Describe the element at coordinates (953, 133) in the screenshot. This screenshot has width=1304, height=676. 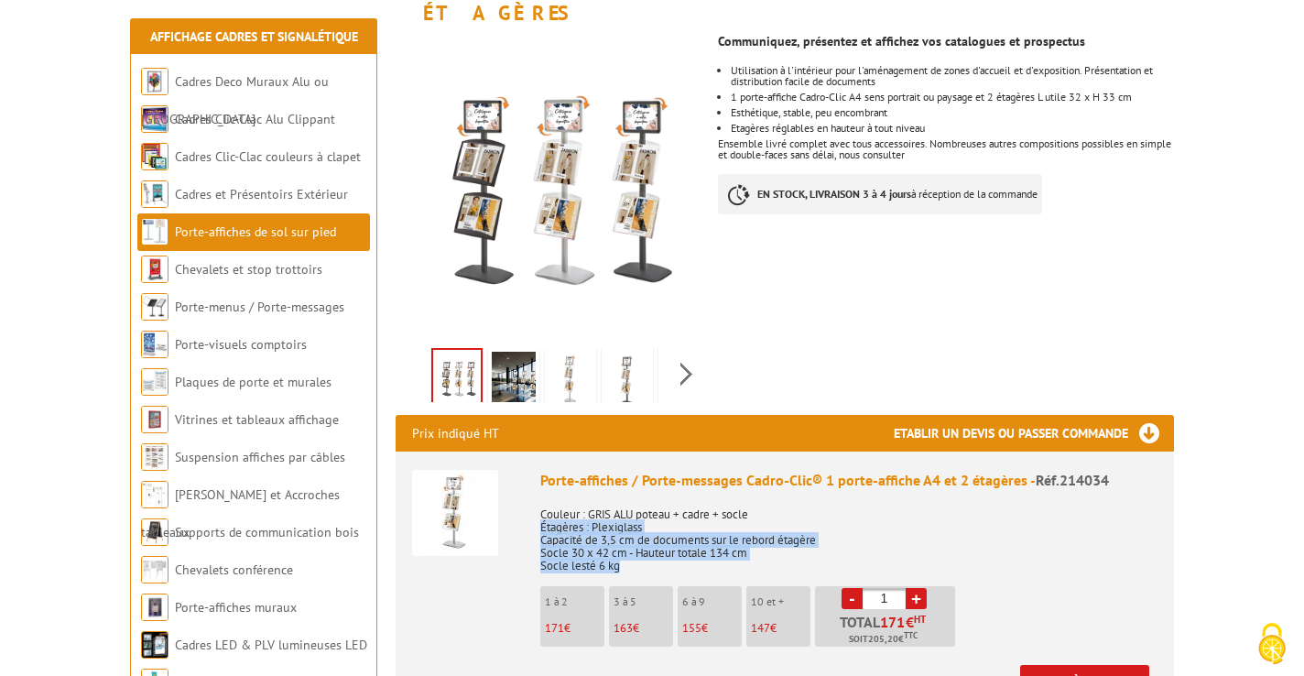
I see `div: Ensemble livré complet avec tous accessoires. Nombreuses autres compositions possibles en simple ...` at that location.